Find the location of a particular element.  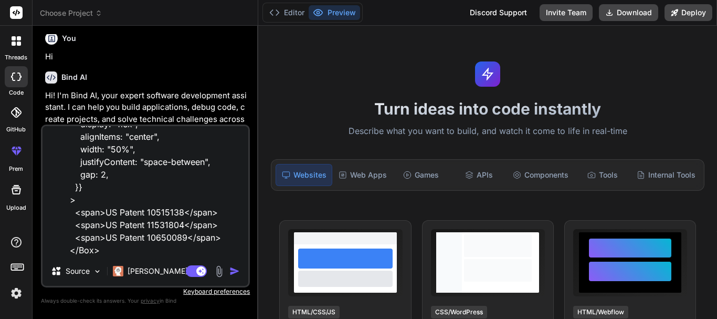

button: Download is located at coordinates (628, 13).